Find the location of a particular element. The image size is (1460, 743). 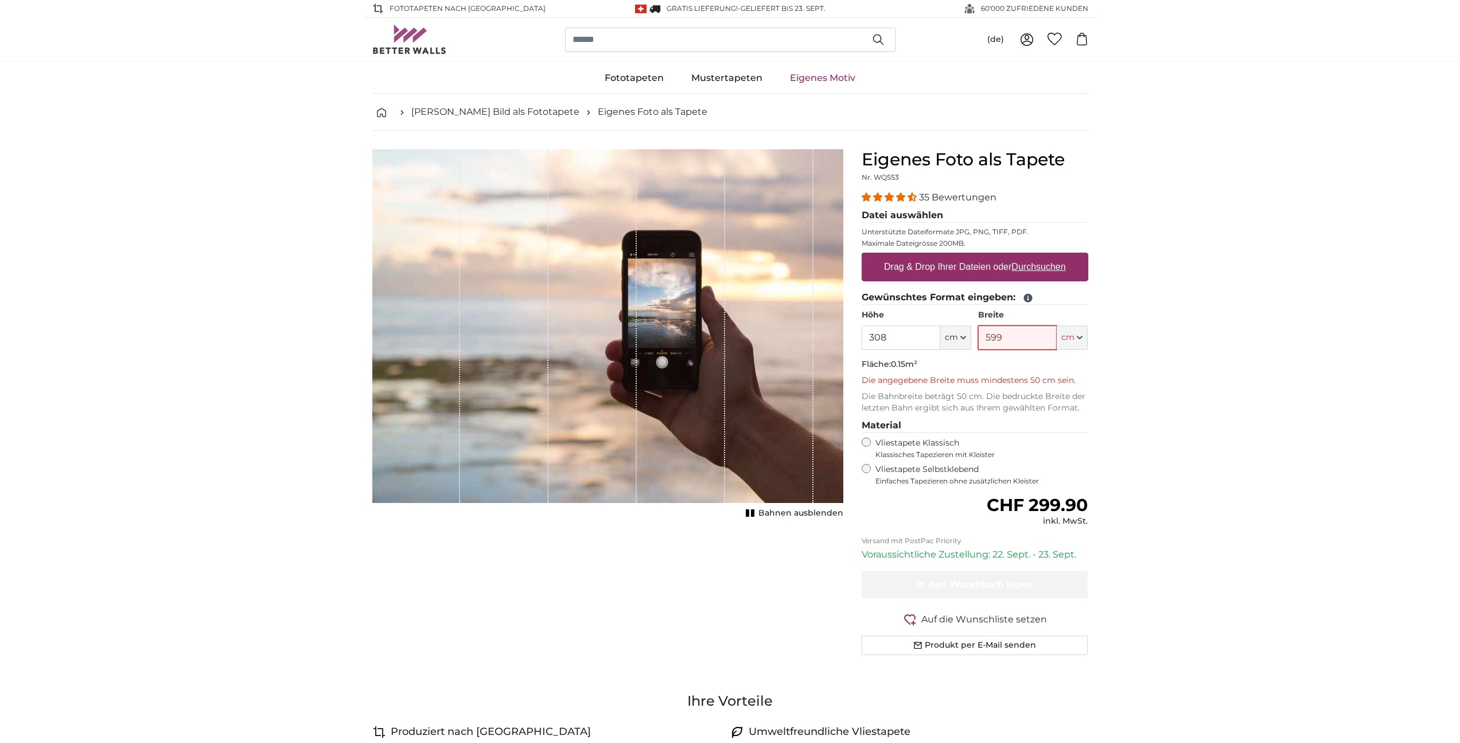

p: Versand mit PostPac Priority is located at coordinates (975, 541).